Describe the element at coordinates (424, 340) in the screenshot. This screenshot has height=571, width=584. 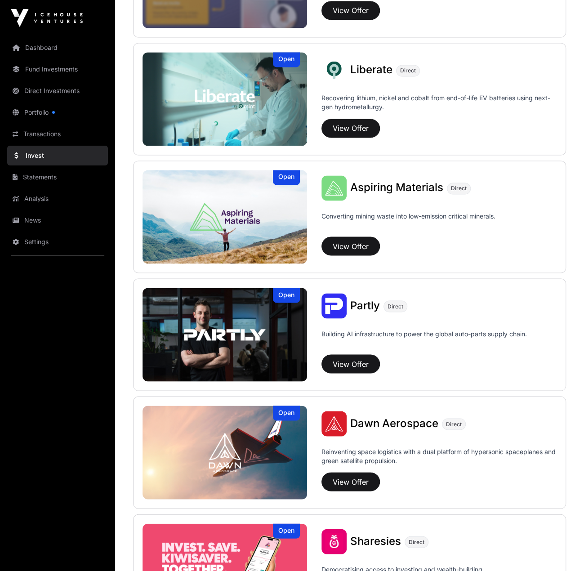
I see `p: Building AI infrastructure to power the global auto-parts supply chain.` at that location.